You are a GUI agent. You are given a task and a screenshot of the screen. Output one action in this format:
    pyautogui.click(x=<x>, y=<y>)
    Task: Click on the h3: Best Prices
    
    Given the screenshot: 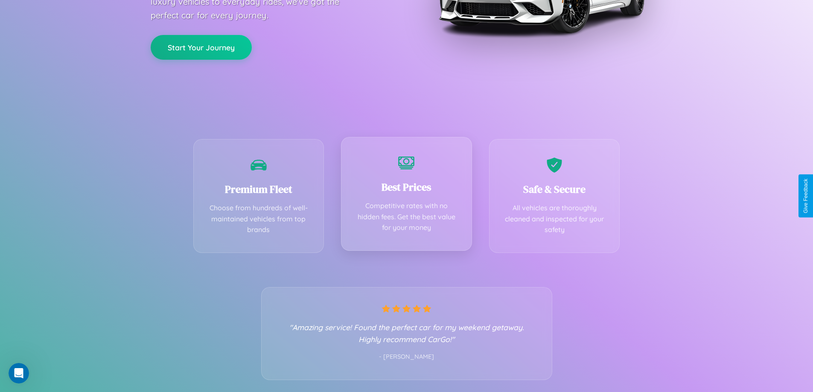 What is the action you would take?
    pyautogui.click(x=406, y=187)
    